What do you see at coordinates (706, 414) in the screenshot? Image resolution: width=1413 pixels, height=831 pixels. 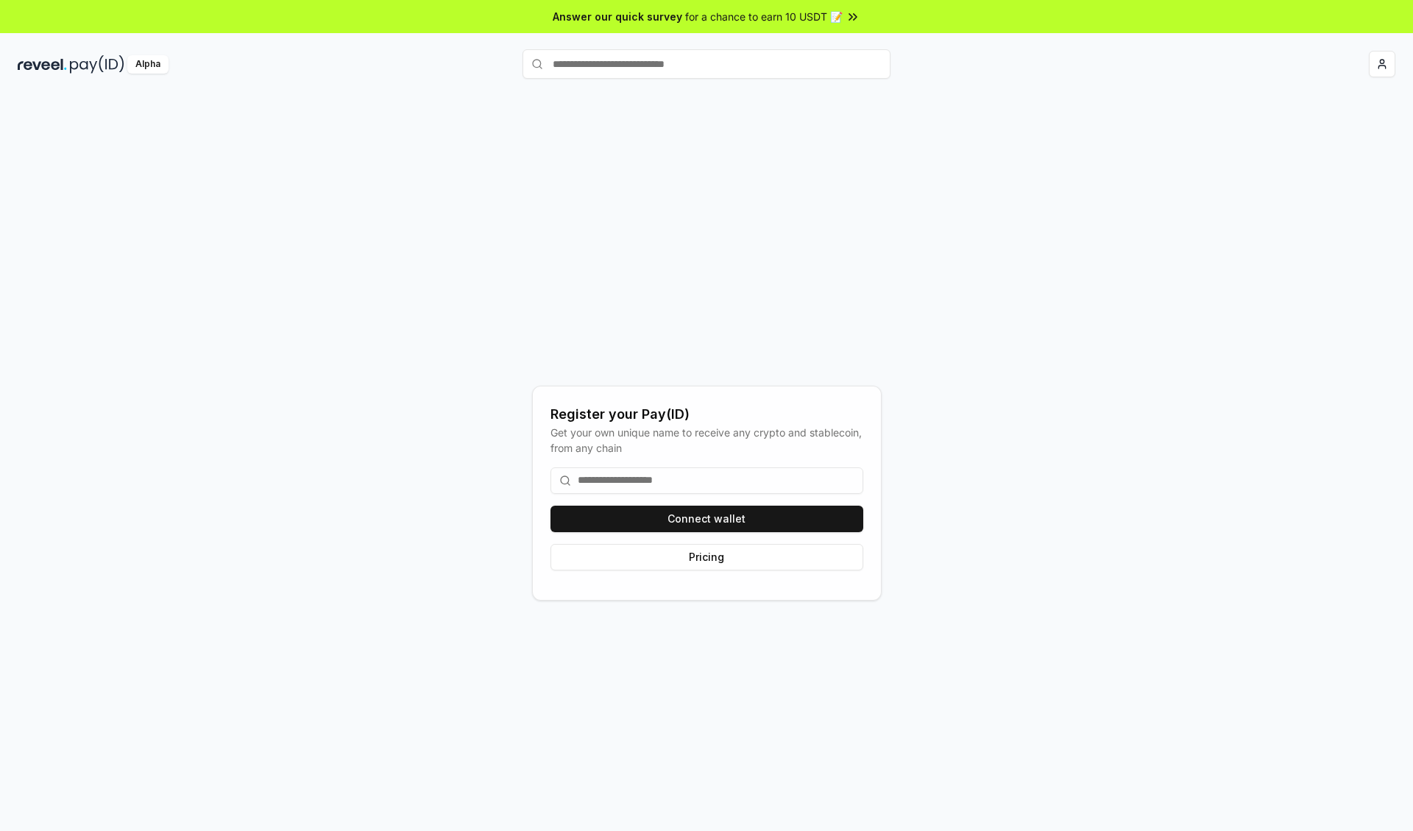 I see `div: Register your Pay(ID)` at bounding box center [706, 414].